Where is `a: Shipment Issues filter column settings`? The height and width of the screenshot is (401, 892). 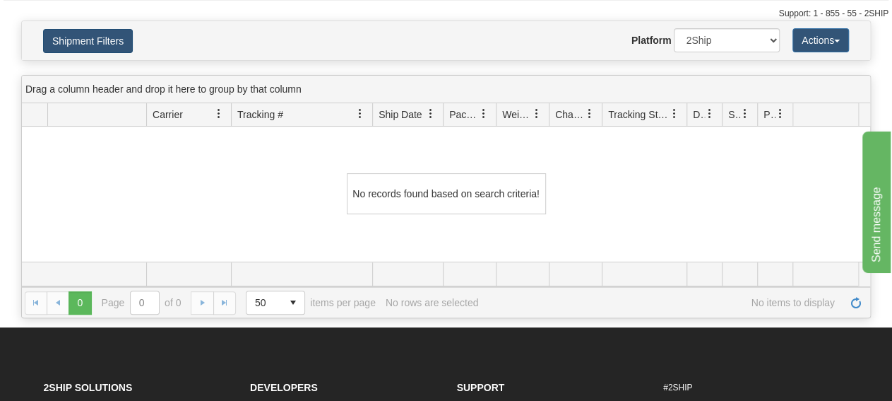 a: Shipment Issues filter column settings is located at coordinates (745, 114).